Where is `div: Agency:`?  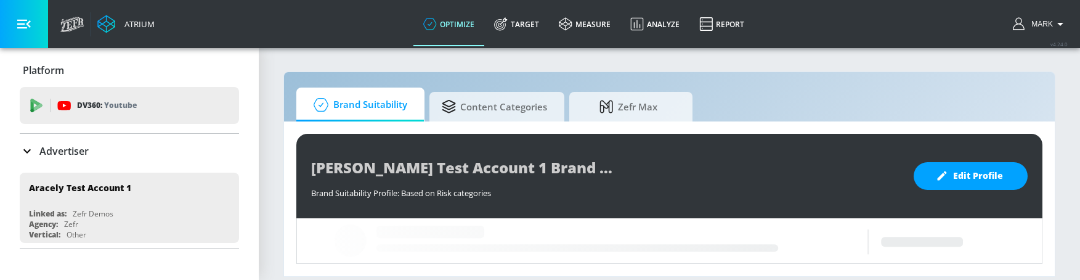
div: Agency: is located at coordinates (43, 224).